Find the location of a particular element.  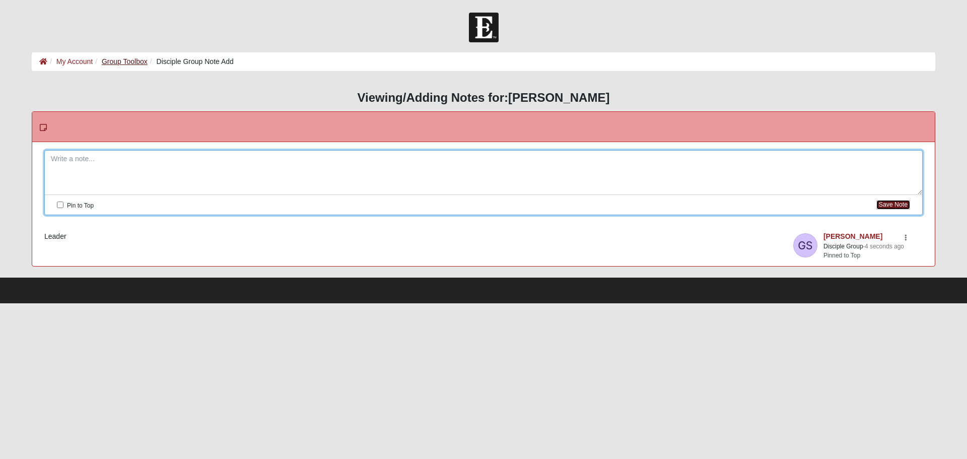

img: Gene Sullivant is located at coordinates (805, 245).